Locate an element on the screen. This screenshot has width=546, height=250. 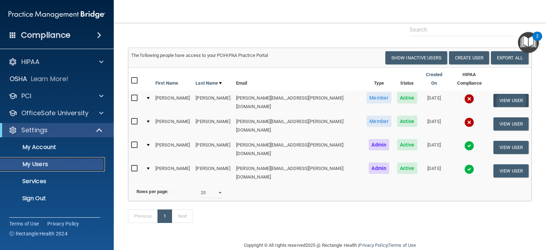
input: Search is located at coordinates (463, 30).